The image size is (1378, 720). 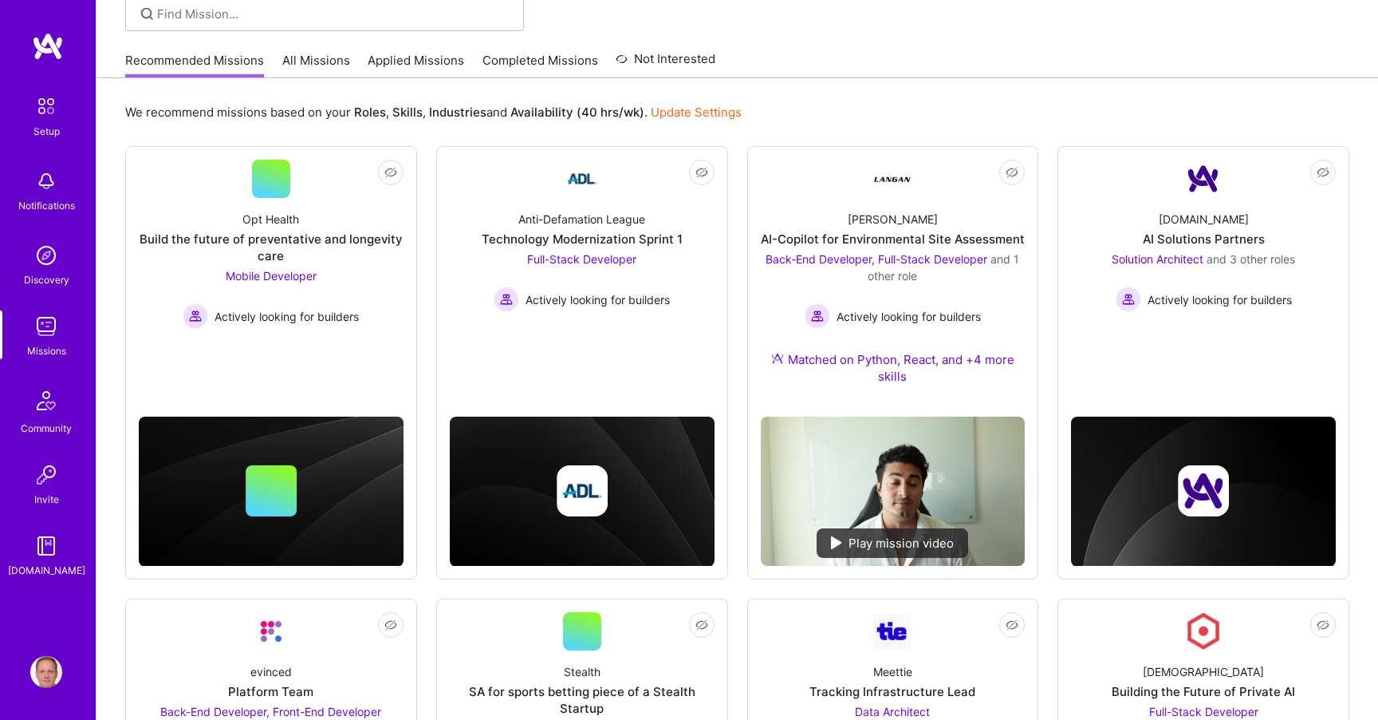 I want to click on a: Company LogoAnti-Defamation LeagueTechnology Modernization Sprint 1Full-Stack Developer Actively ..., so click(x=582, y=258).